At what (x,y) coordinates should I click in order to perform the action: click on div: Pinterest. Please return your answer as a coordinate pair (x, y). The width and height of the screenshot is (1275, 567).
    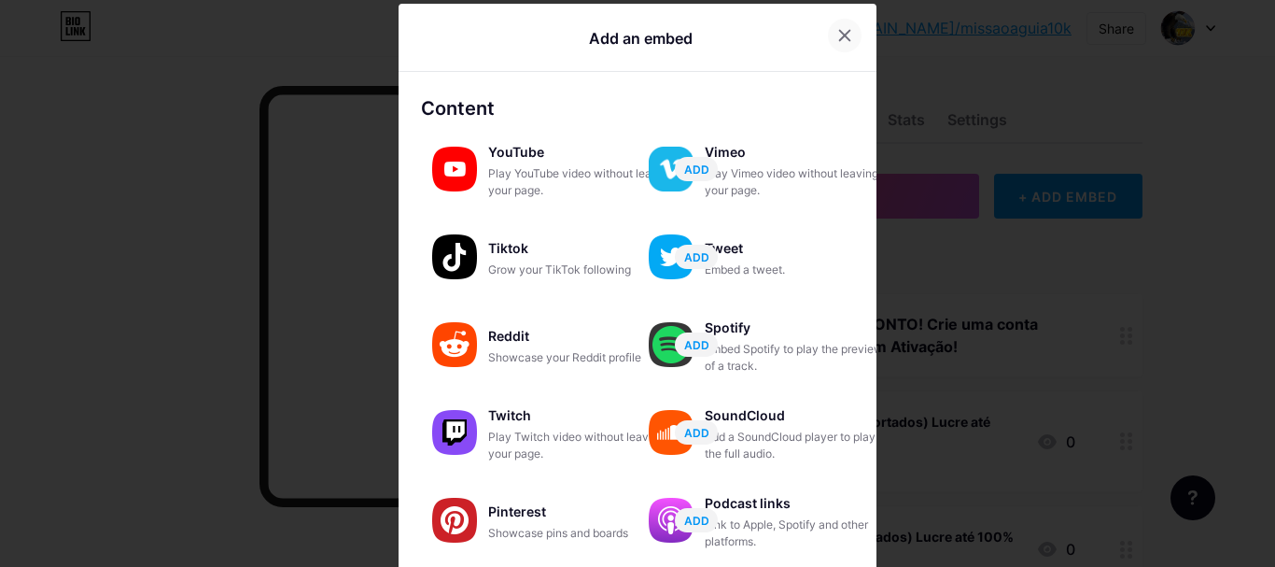
    Looking at the image, I should click on (582, 512).